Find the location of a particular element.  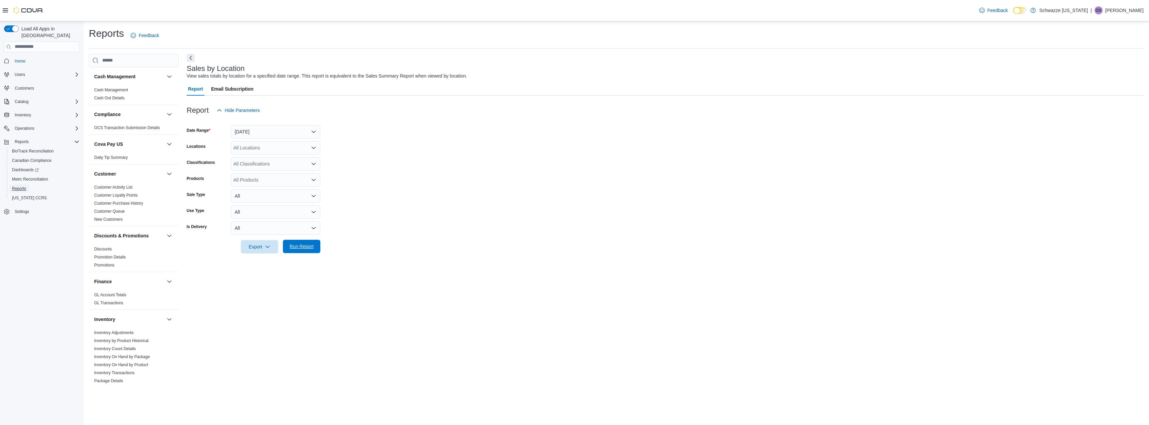

a: Inventory On Hand by Package is located at coordinates (122, 356).